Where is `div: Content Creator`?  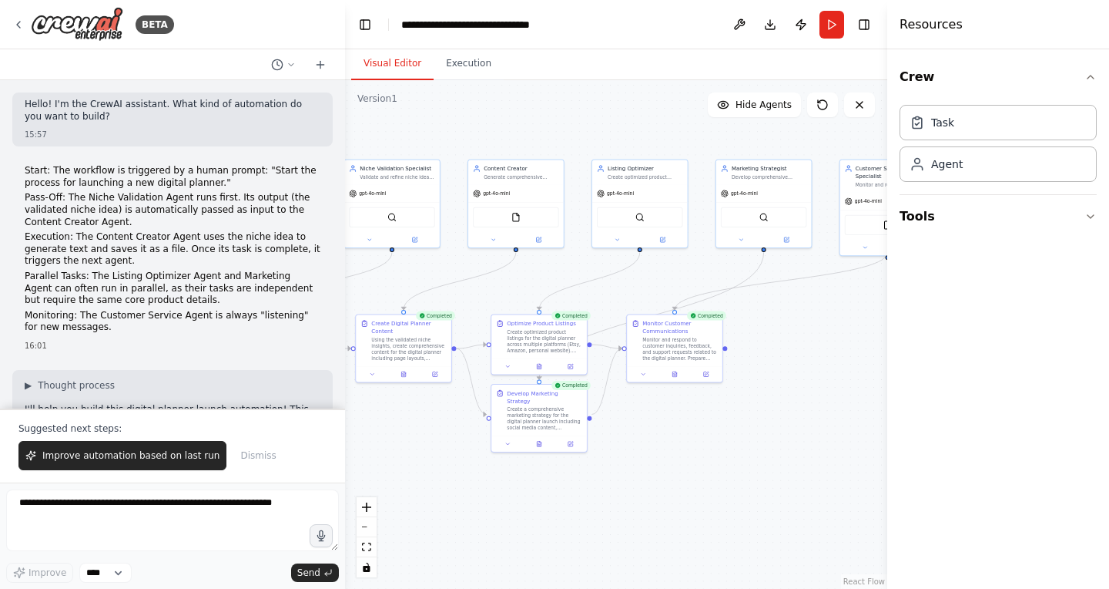
div: Content Creator is located at coordinates (522, 168).